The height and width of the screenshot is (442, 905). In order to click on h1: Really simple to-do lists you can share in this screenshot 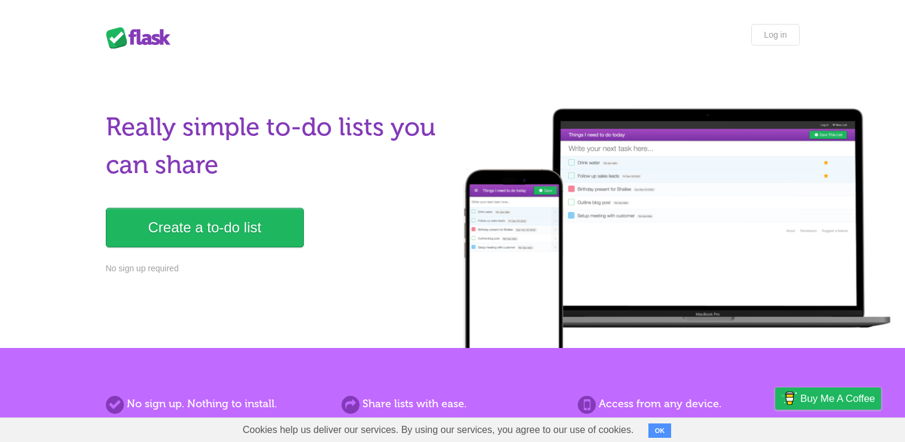, I will do `click(276, 146)`.